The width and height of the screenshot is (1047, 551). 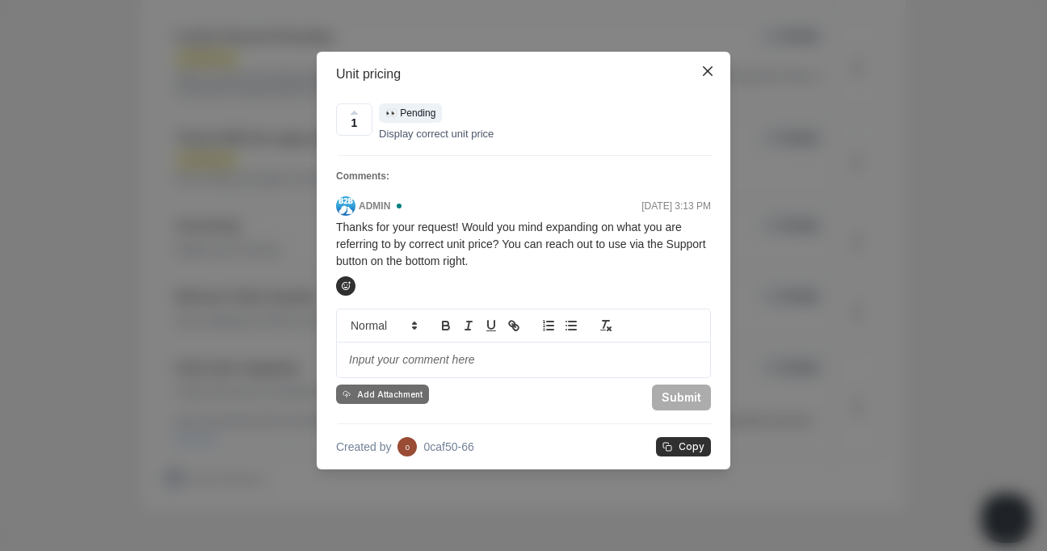 What do you see at coordinates (684, 447) in the screenshot?
I see `button: copy-guid-URL` at bounding box center [684, 447].